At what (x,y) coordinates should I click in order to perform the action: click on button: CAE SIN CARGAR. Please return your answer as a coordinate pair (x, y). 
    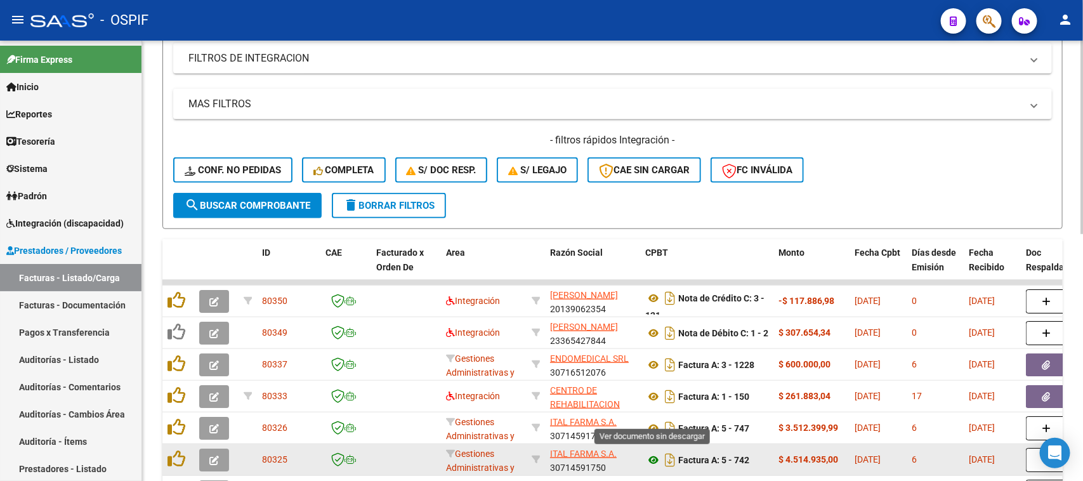
    Looking at the image, I should click on (644, 170).